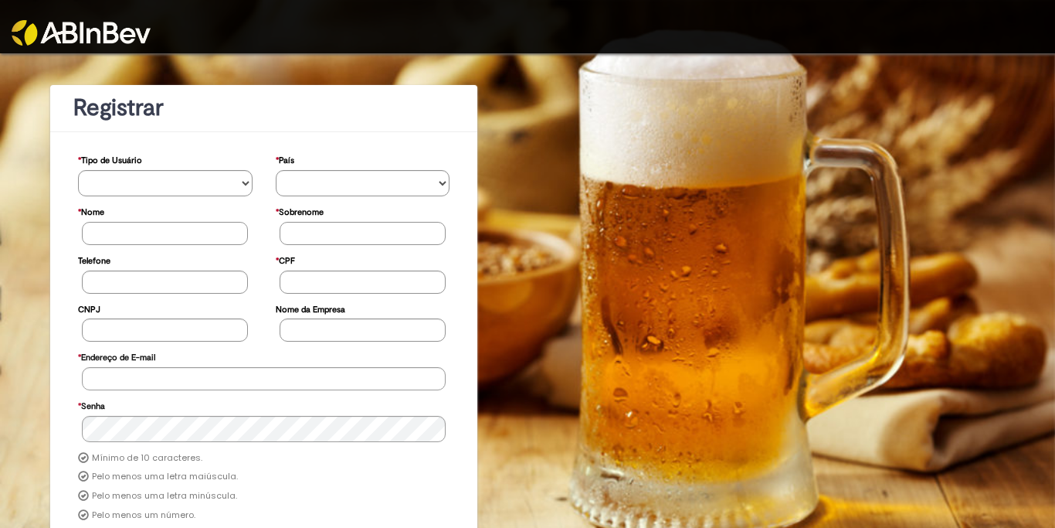 Image resolution: width=1055 pixels, height=528 pixels. I want to click on label: Pelo menos uma letra maiúscula., so click(165, 477).